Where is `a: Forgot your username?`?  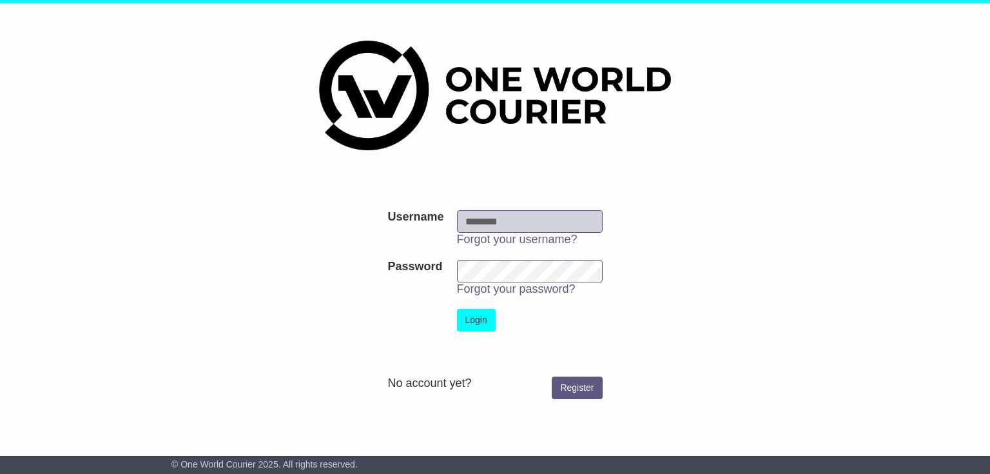
a: Forgot your username? is located at coordinates (517, 239).